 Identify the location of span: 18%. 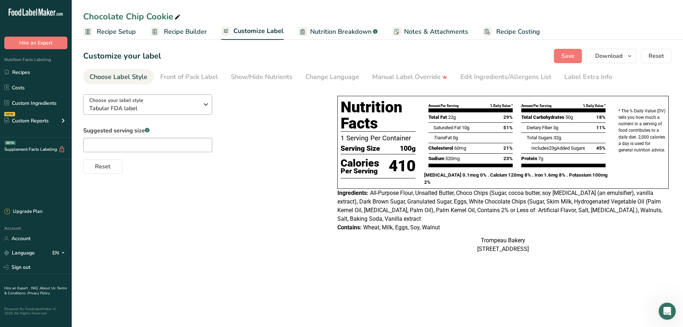
(601, 117).